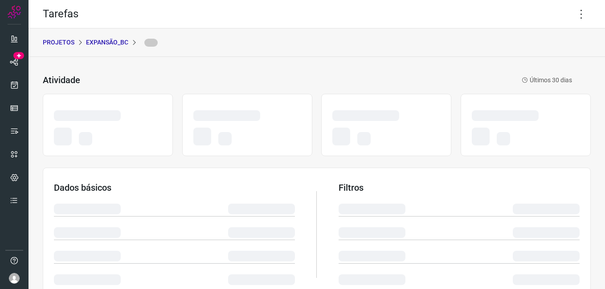  What do you see at coordinates (14, 279) in the screenshot?
I see `img: avatar-user-boy.jpg` at bounding box center [14, 279].